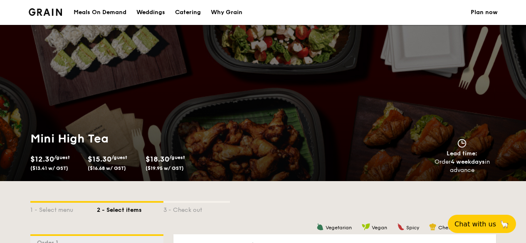  What do you see at coordinates (320, 227) in the screenshot?
I see `img: icon-vegetarian.fe4039eb.svg` at bounding box center [320, 227].